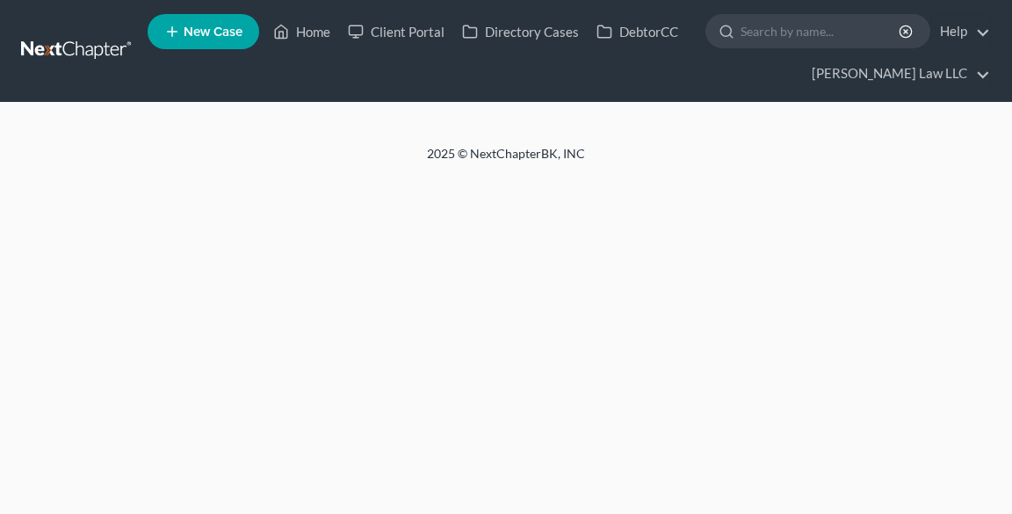  What do you see at coordinates (960, 32) in the screenshot?
I see `a: Help` at bounding box center [960, 32].